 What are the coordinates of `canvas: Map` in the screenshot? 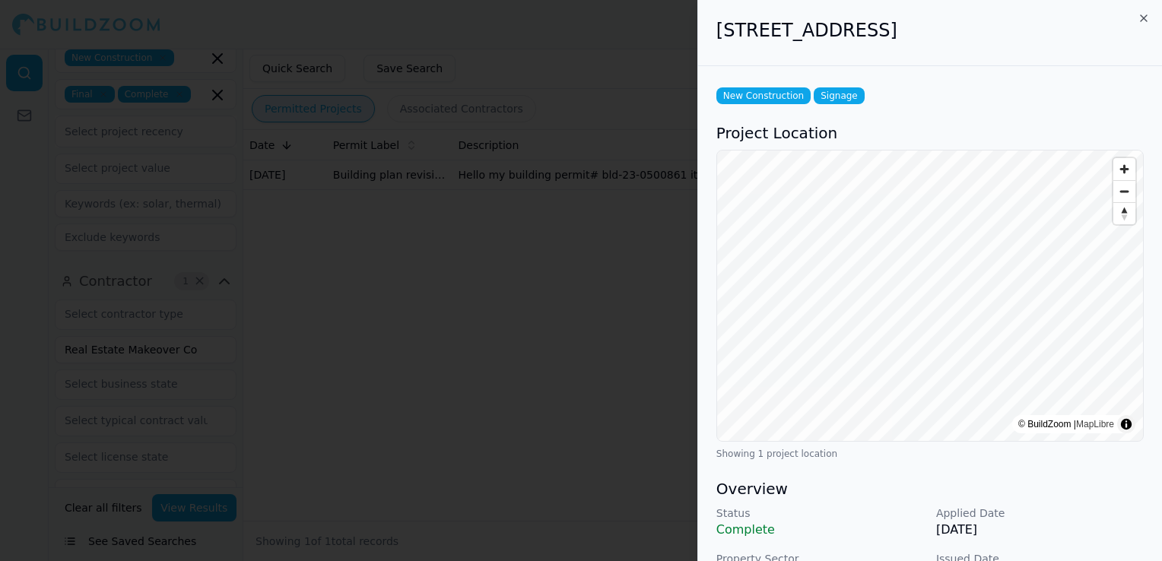 It's located at (930, 296).